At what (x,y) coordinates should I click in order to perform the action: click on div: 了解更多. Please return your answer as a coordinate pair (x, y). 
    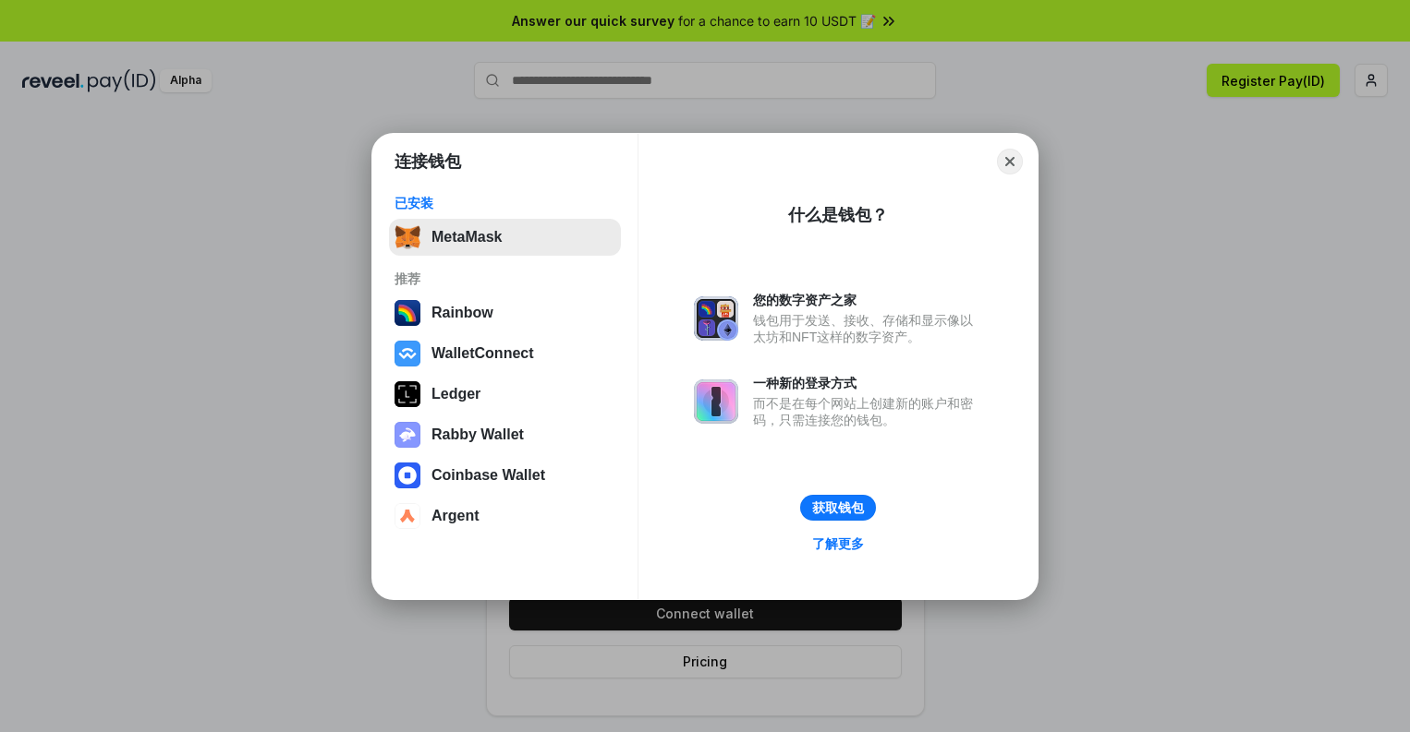
    Looking at the image, I should click on (838, 544).